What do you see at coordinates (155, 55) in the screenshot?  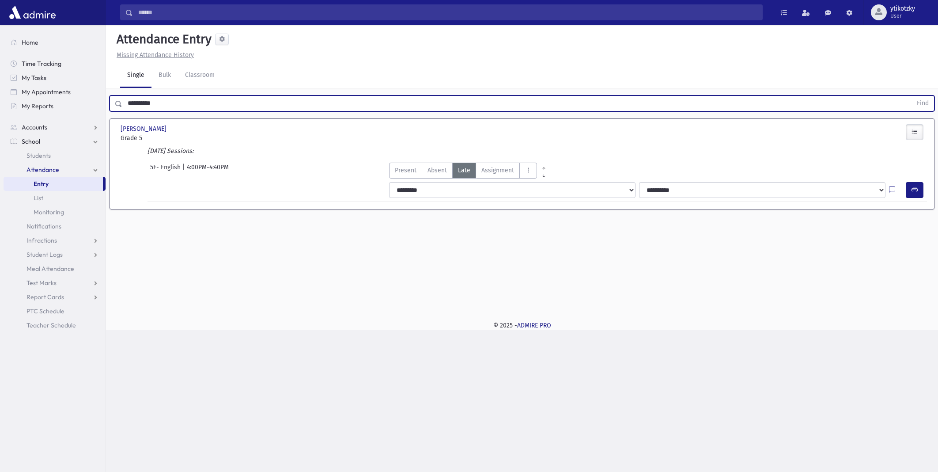 I see `u: Missing Attendance History` at bounding box center [155, 55].